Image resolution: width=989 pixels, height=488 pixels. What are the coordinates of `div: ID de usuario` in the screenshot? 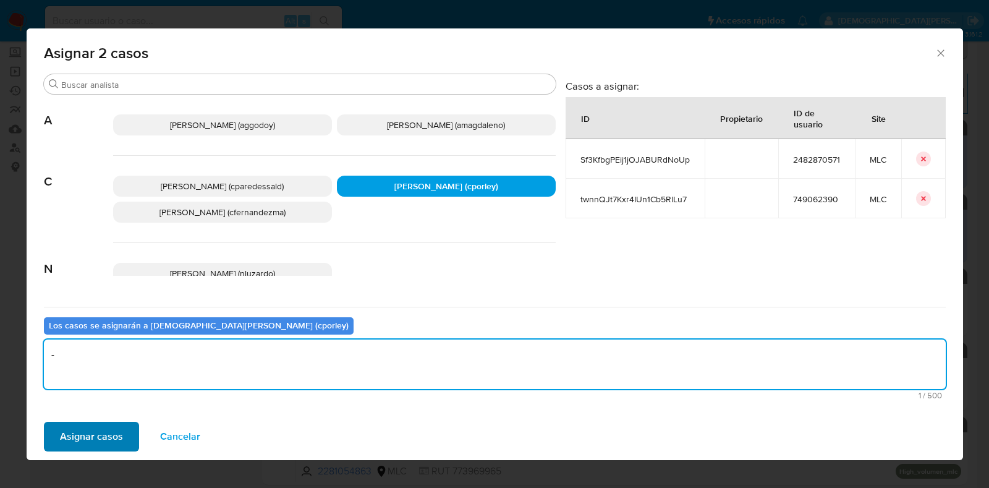 It's located at (816, 118).